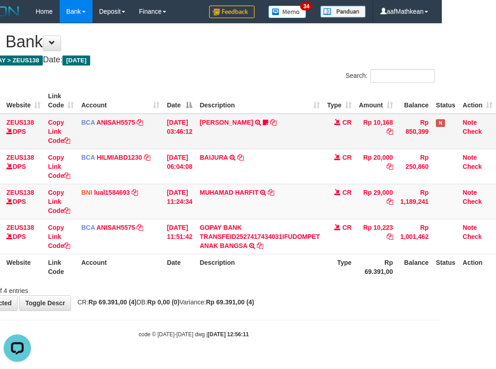 The height and width of the screenshot is (369, 496). Describe the element at coordinates (339, 101) in the screenshot. I see `th: Type: activate to sort column ascending` at that location.